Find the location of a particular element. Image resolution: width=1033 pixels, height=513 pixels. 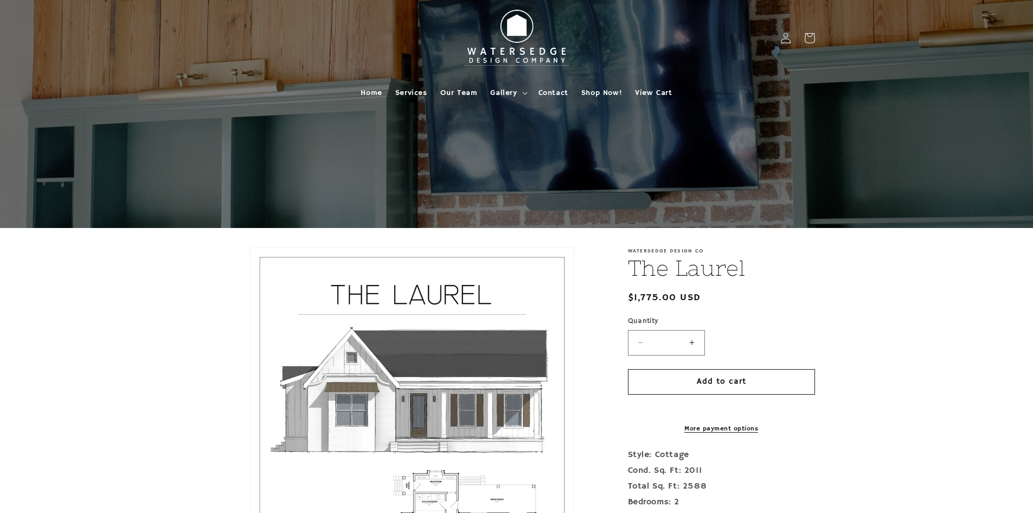

span: $1,775.00 USD is located at coordinates (665, 297).